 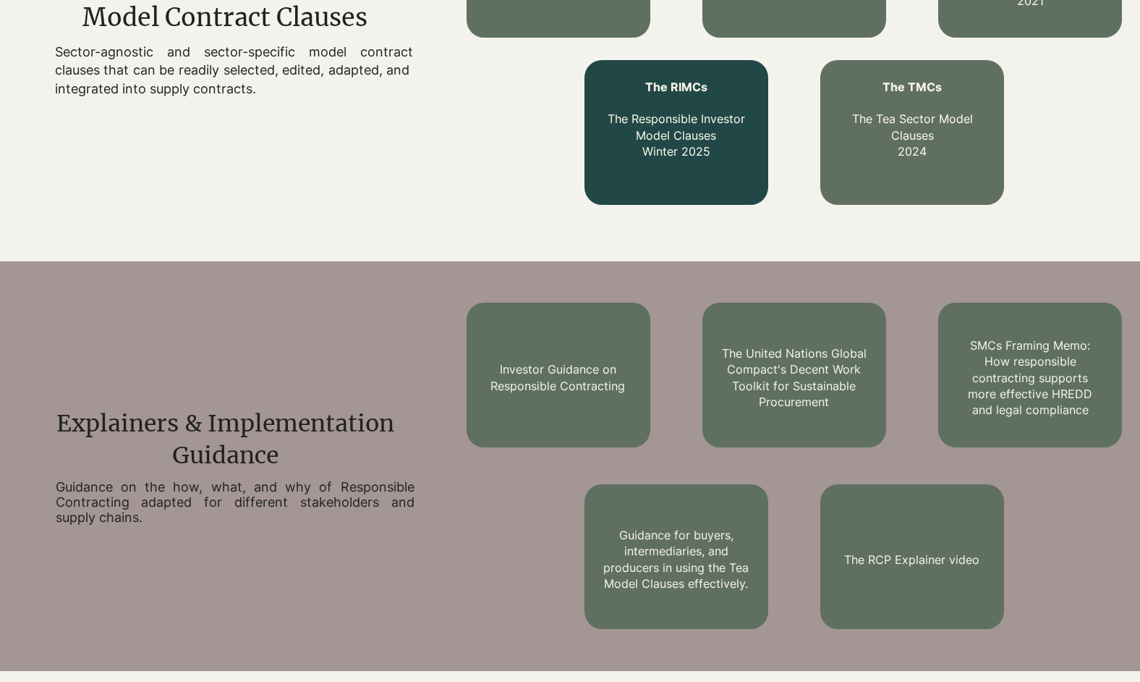 I want to click on span: Explainers & Implementation Guidance, so click(x=225, y=439).